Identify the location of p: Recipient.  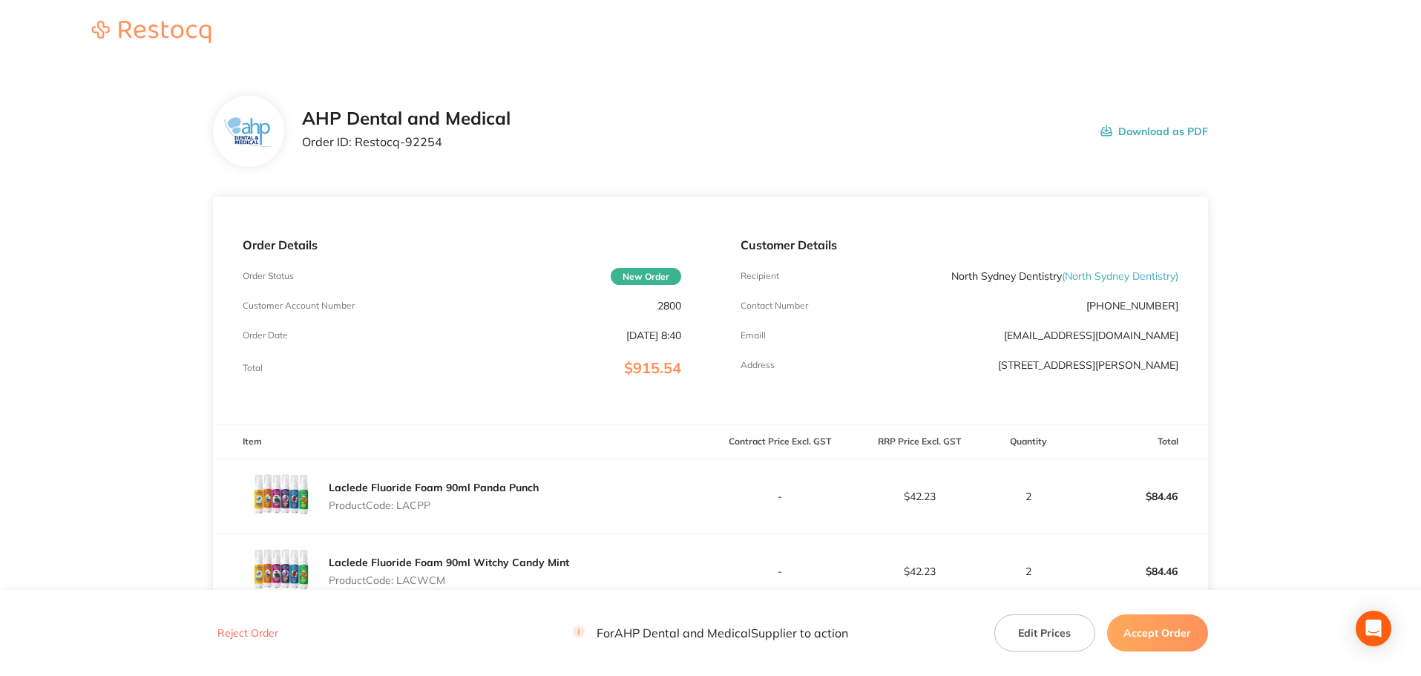
(760, 276).